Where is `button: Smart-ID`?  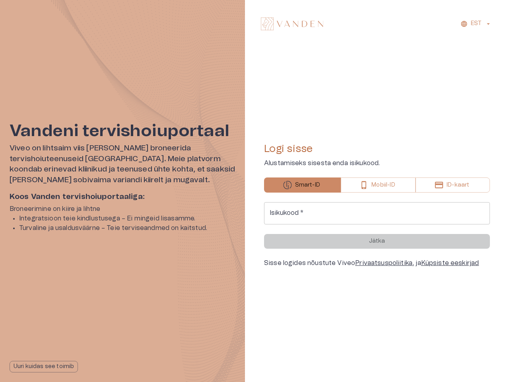 button: Smart-ID is located at coordinates (302, 185).